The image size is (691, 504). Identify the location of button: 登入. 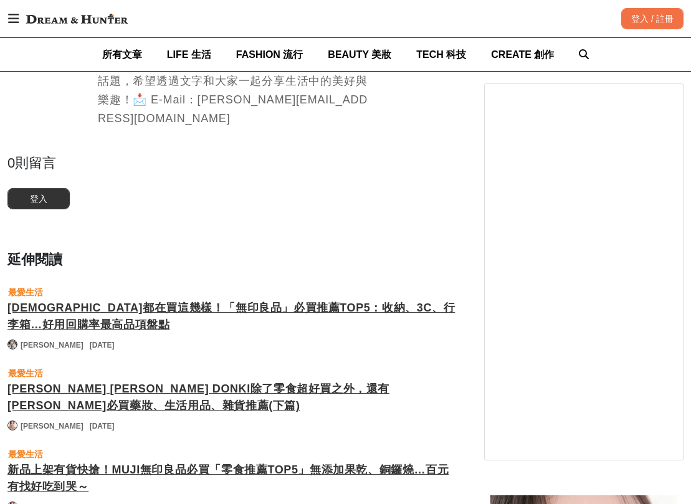
(39, 199).